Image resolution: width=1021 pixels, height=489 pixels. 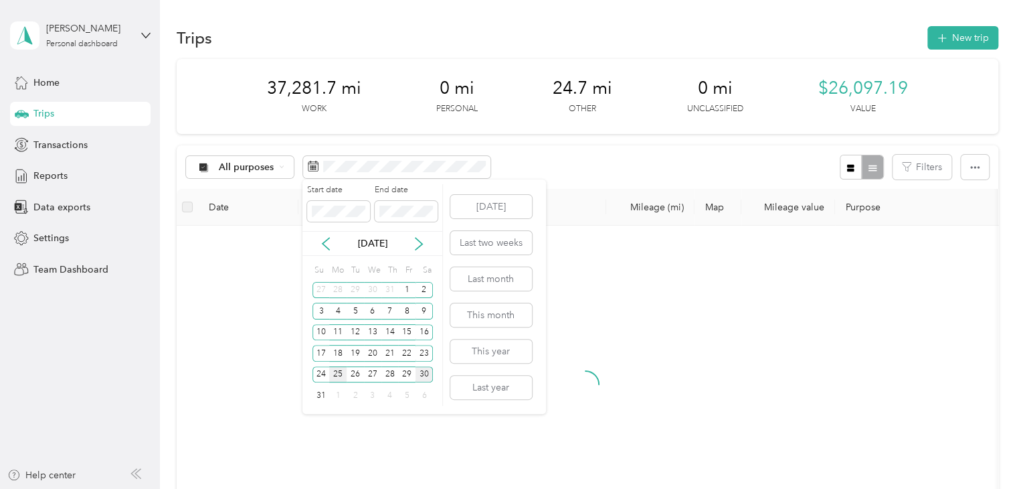 What do you see at coordinates (337, 270) in the screenshot?
I see `div: Mo` at bounding box center [337, 270].